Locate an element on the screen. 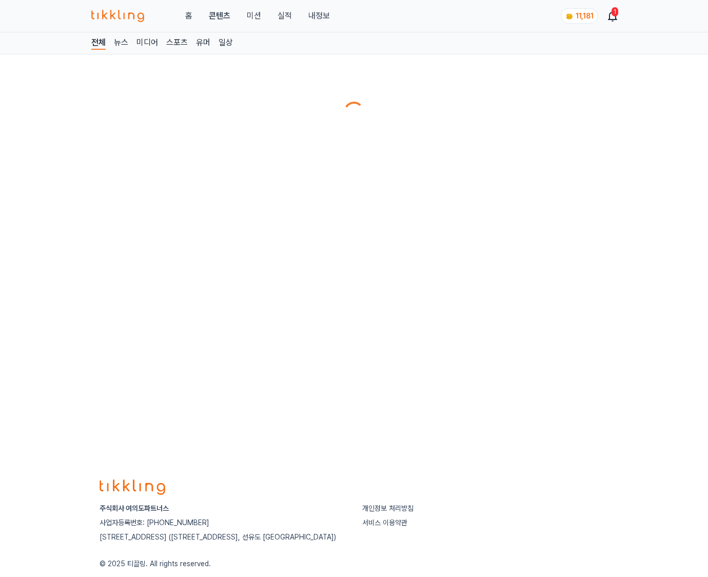 This screenshot has height=577, width=708. p: © 2025 티끌링. All rights reserved. is located at coordinates (354, 563).